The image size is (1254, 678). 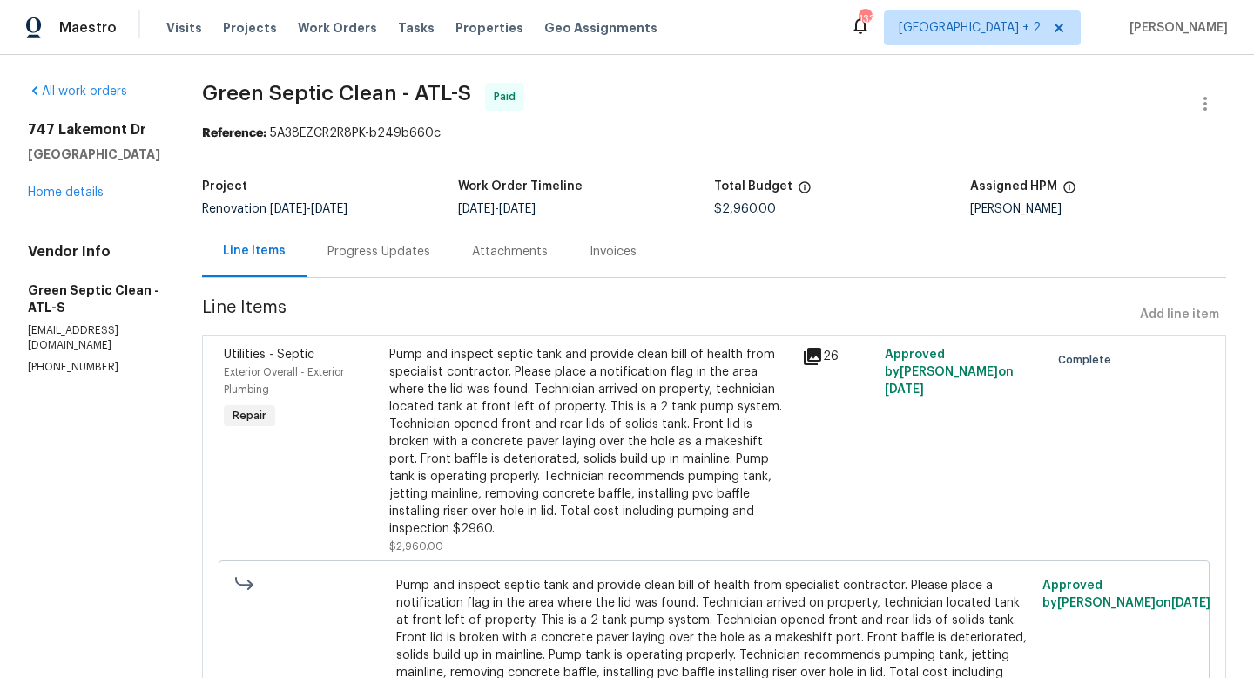 What do you see at coordinates (667, 314) in the screenshot?
I see `span: Line Items` at bounding box center [667, 314].